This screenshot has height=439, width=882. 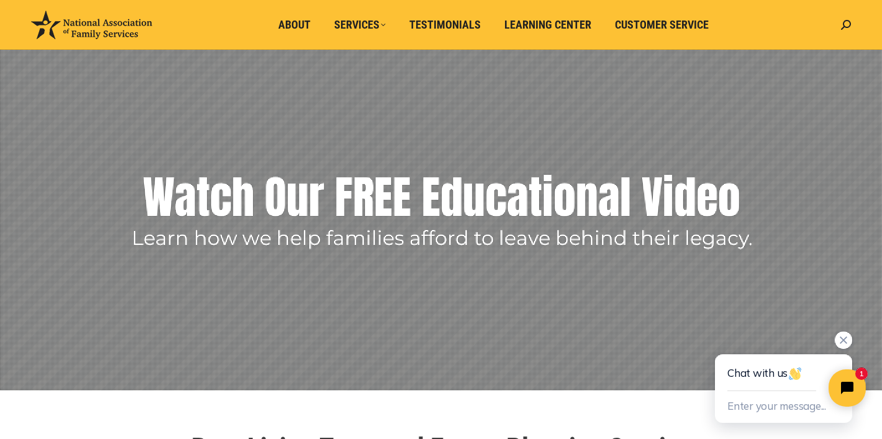 What do you see at coordinates (89, 93) in the screenshot?
I see `button: Enter your message...` at bounding box center [89, 93].